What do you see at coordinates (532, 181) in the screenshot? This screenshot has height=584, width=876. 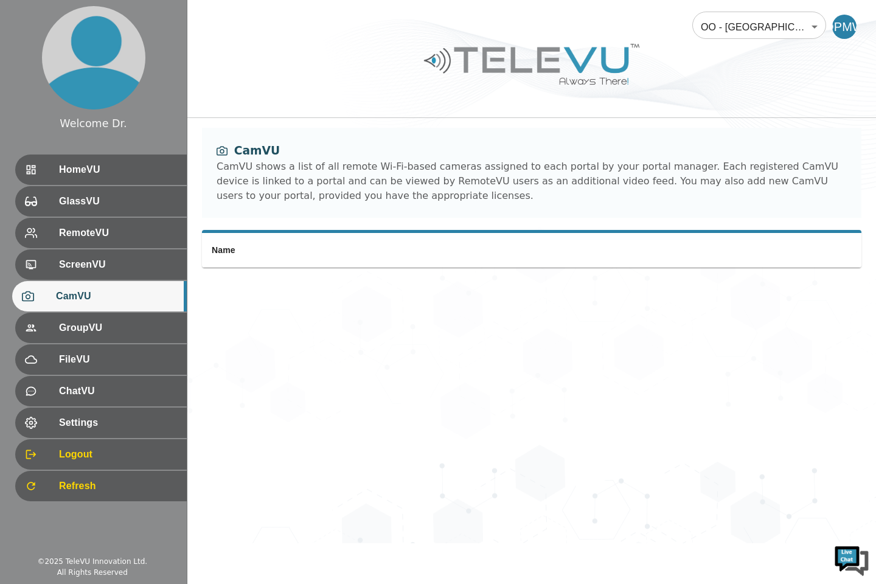 I see `div: CamVU shows a list of all remote Wi-Fi-based cameras assigned to each portal by your portal manag...` at bounding box center [532, 181].